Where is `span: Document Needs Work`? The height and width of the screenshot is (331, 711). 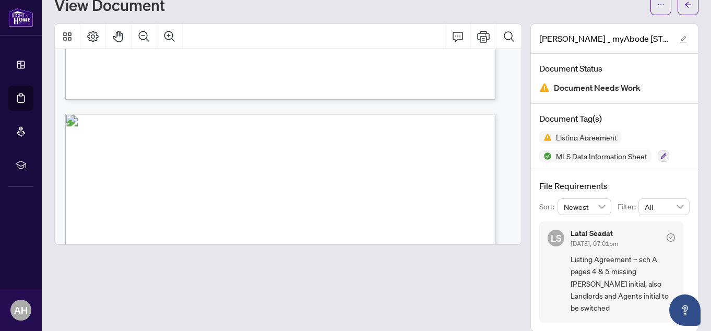 span: Document Needs Work is located at coordinates (597, 88).